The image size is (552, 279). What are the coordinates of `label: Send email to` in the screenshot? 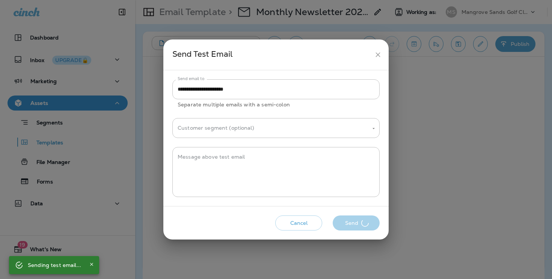 It's located at (191, 78).